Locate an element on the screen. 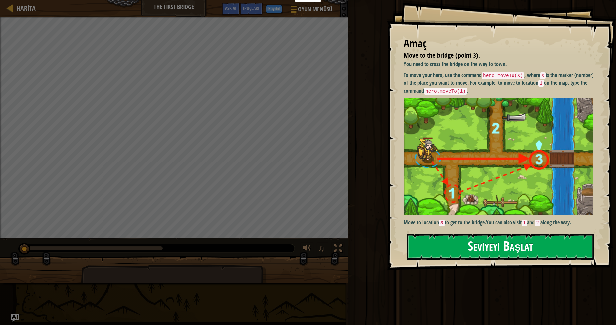 Image resolution: width=616 pixels, height=325 pixels. code: 2 is located at coordinates (537, 223).